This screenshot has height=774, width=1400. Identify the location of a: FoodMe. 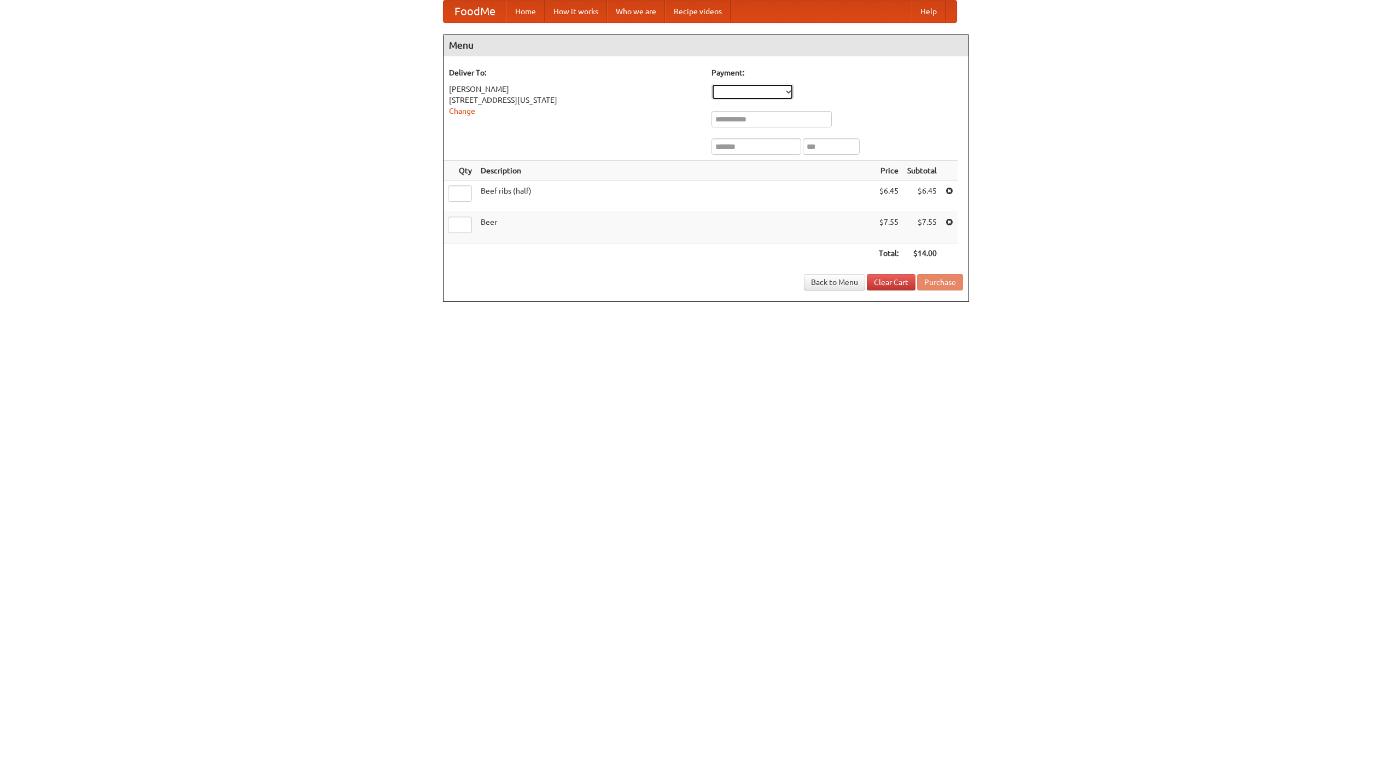
(475, 11).